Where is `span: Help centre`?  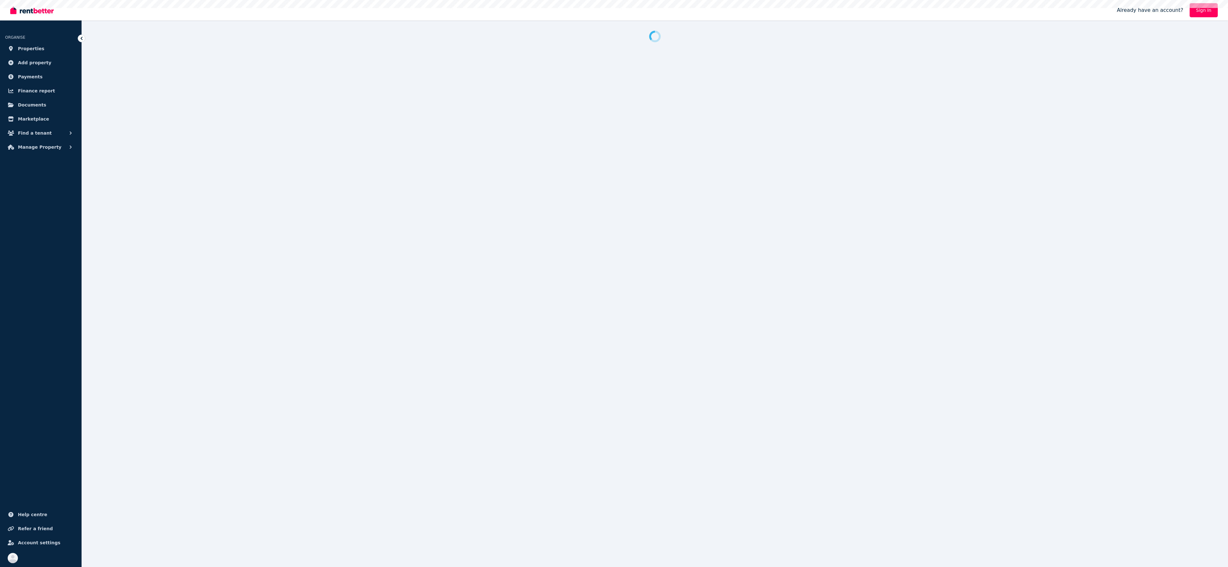 span: Help centre is located at coordinates (33, 514).